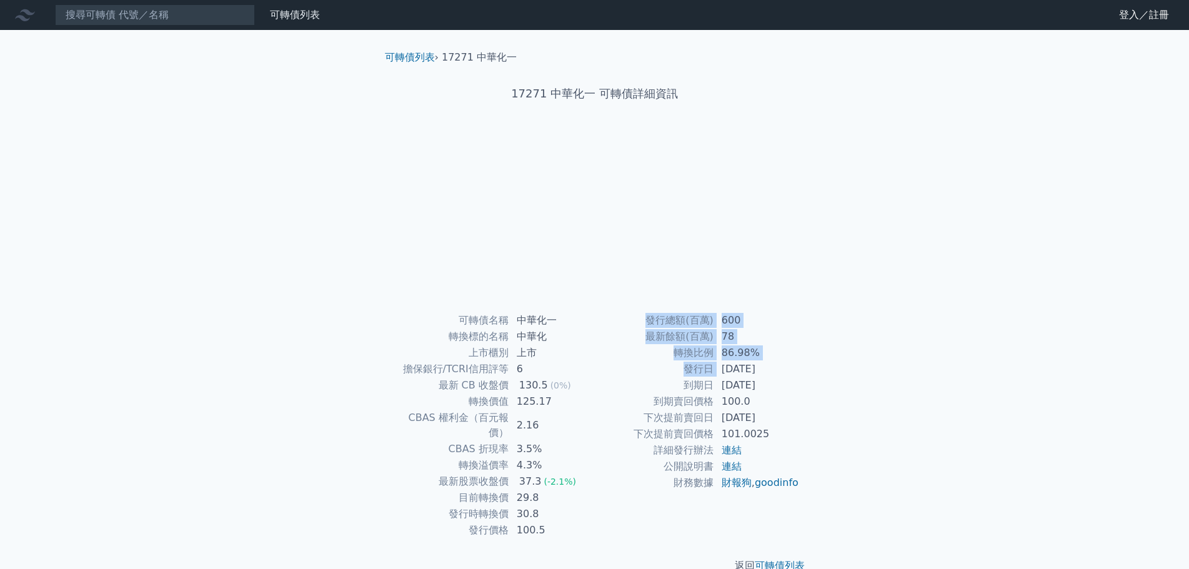 The height and width of the screenshot is (569, 1189). I want to click on td: 29.8, so click(552, 498).